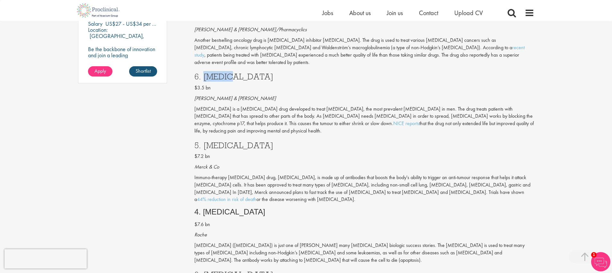 The image size is (612, 273). I want to click on a: NICE reports, so click(406, 123).